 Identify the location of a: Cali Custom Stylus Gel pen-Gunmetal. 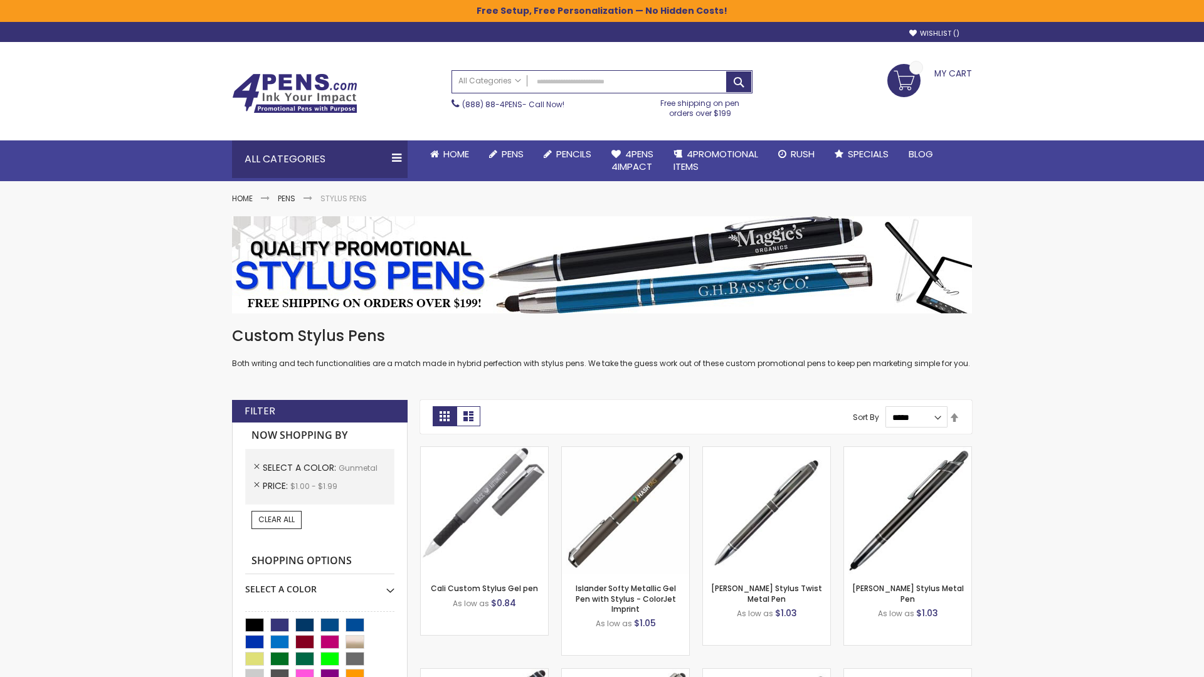
(484, 451).